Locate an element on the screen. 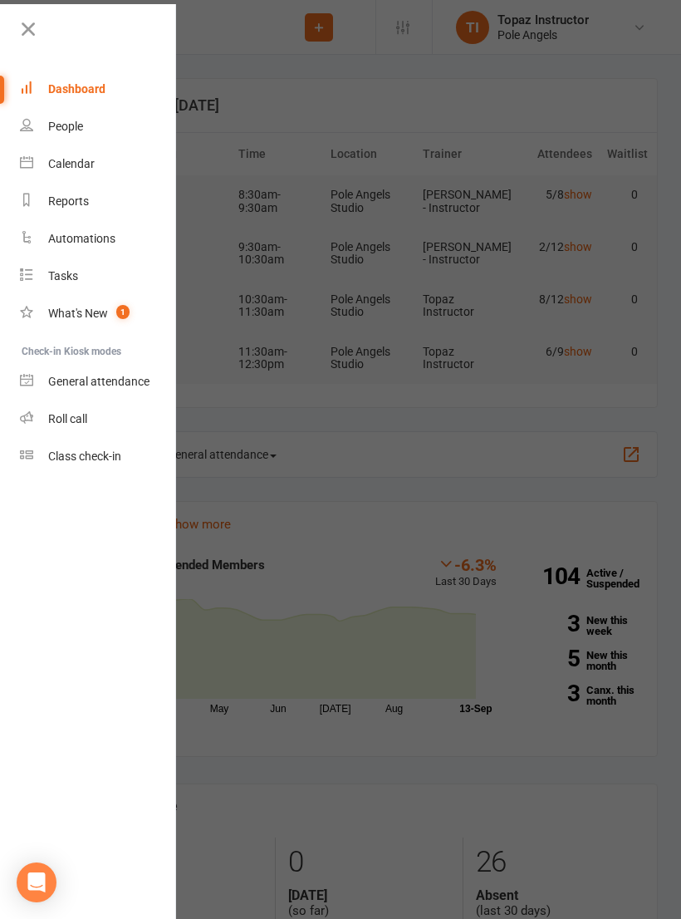  a: What's New1 is located at coordinates (98, 313).